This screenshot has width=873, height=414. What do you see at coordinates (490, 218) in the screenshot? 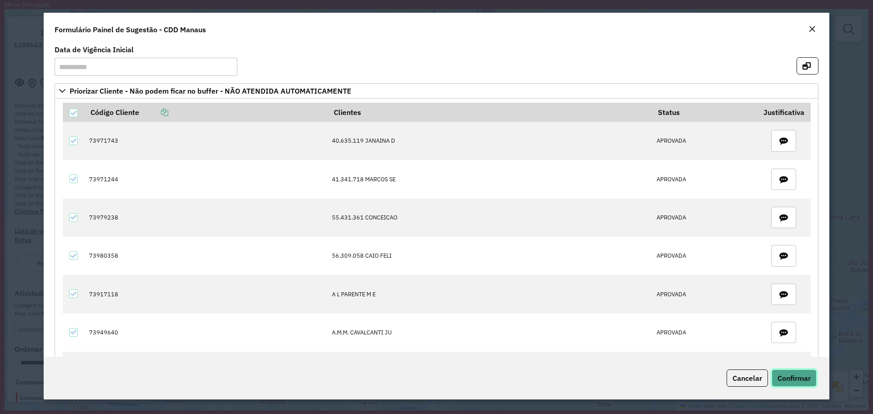
I see `td: 55.431.361 CONCEICAO` at bounding box center [490, 218].